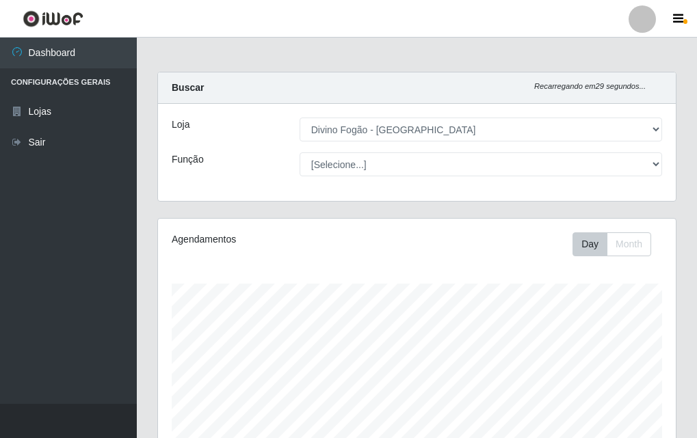 This screenshot has height=438, width=697. Describe the element at coordinates (267, 239) in the screenshot. I see `div: Agendamentos` at that location.